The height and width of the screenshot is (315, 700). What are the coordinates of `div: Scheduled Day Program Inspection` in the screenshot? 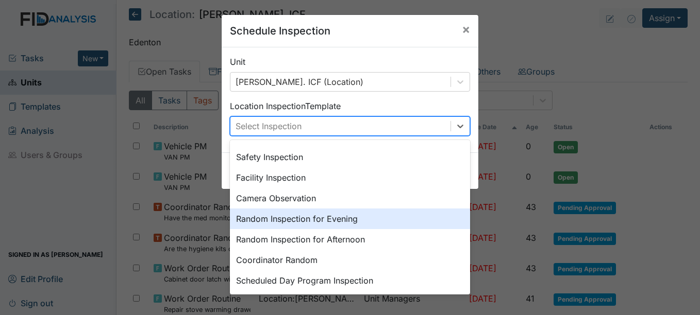 It's located at (350, 281).